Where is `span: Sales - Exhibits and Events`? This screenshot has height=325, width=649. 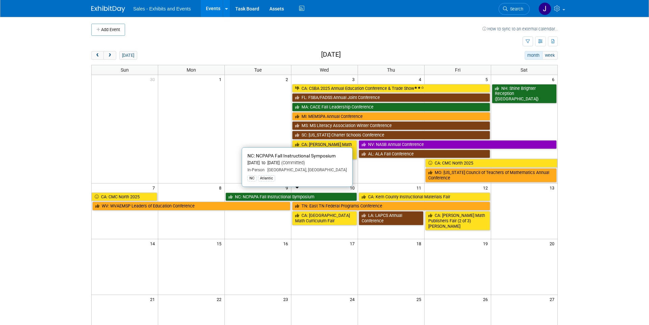 span: Sales - Exhibits and Events is located at coordinates (162, 9).